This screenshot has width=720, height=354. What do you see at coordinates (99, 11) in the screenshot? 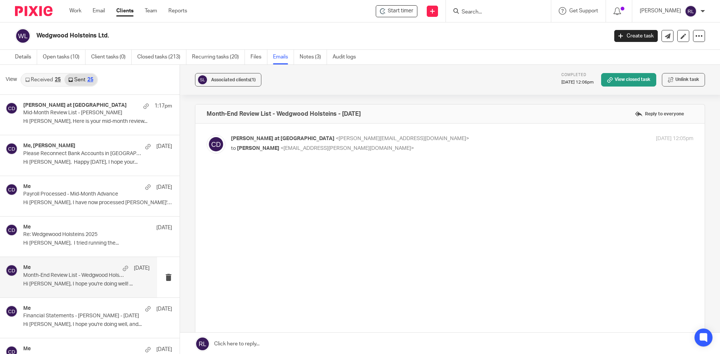
I see `a: Email` at bounding box center [99, 11].